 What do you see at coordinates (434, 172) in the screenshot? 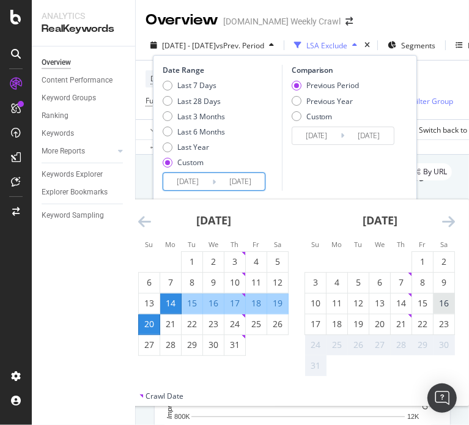
I see `span: By URL` at bounding box center [434, 172].